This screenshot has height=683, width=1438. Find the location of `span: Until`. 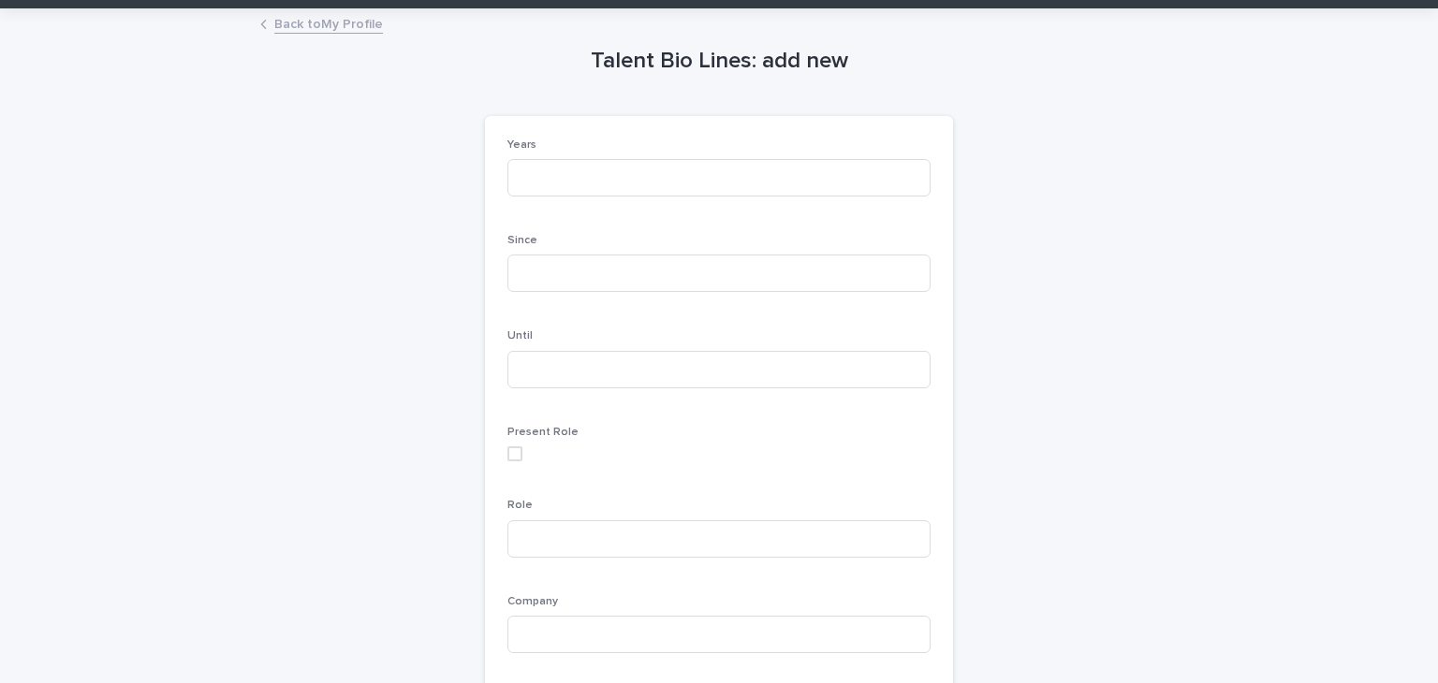

span: Until is located at coordinates (520, 336).